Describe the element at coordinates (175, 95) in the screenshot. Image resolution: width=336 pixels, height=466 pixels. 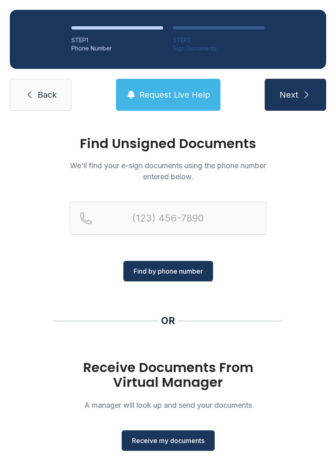
I see `span: Request Live Help` at that location.